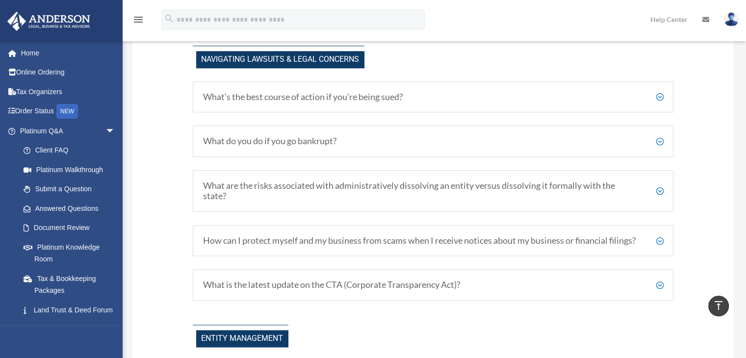  Describe the element at coordinates (115, 131) in the screenshot. I see `span: arrow_drop_down` at that location.